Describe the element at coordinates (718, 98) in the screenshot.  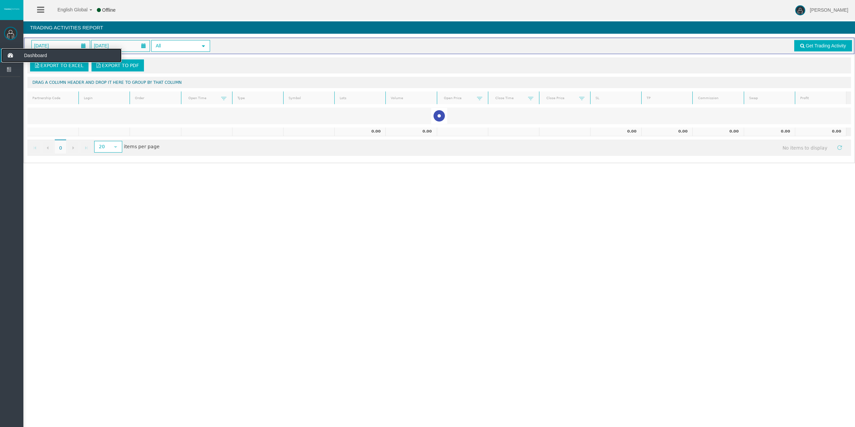
I see `a: Commission` at that location.